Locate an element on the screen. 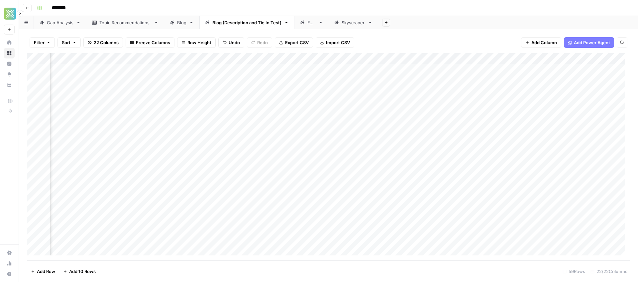 This screenshot has width=638, height=282. span: Sort is located at coordinates (66, 43).